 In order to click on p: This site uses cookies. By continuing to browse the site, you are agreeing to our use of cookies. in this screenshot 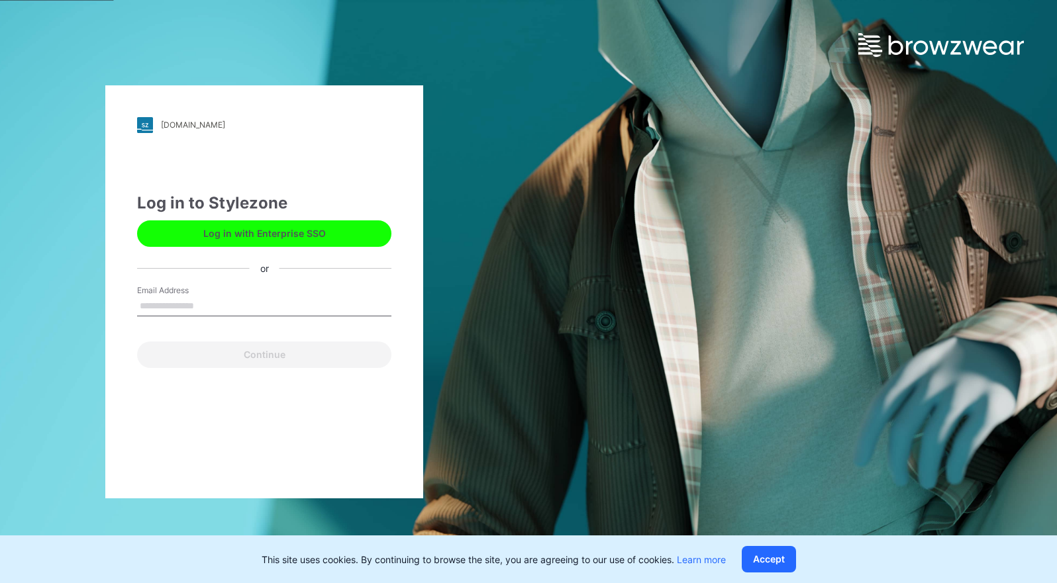, I will do `click(493, 559)`.